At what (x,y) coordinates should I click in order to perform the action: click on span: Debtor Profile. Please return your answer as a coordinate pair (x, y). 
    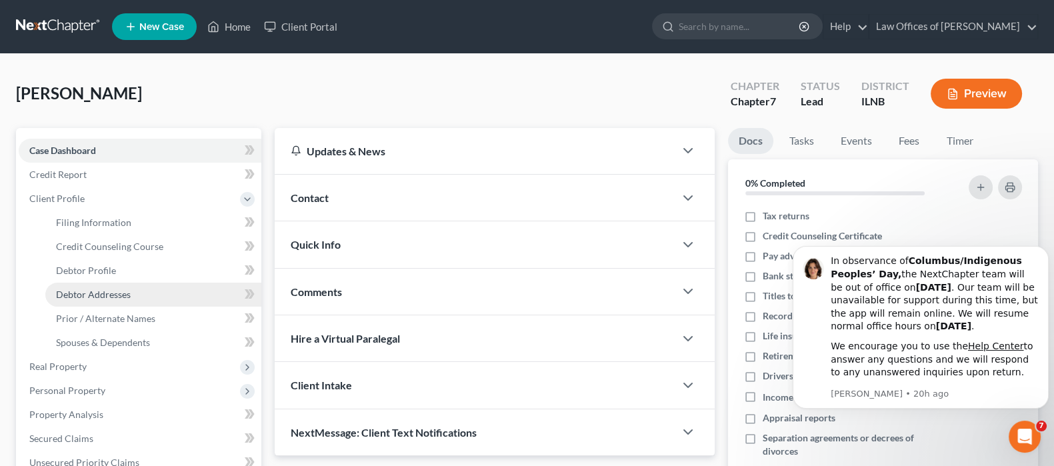
    Looking at the image, I should click on (86, 270).